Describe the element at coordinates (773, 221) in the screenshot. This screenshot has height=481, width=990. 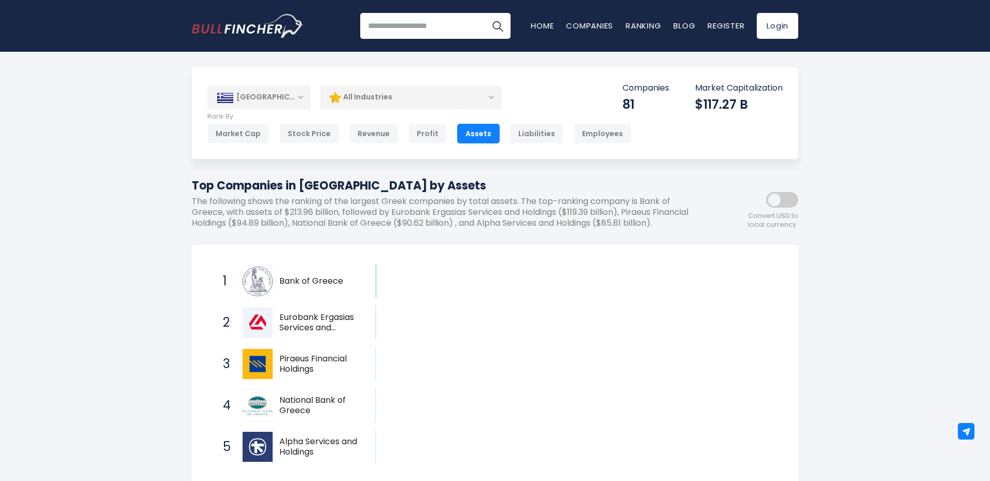
I see `span: Convert USD to local currency` at that location.